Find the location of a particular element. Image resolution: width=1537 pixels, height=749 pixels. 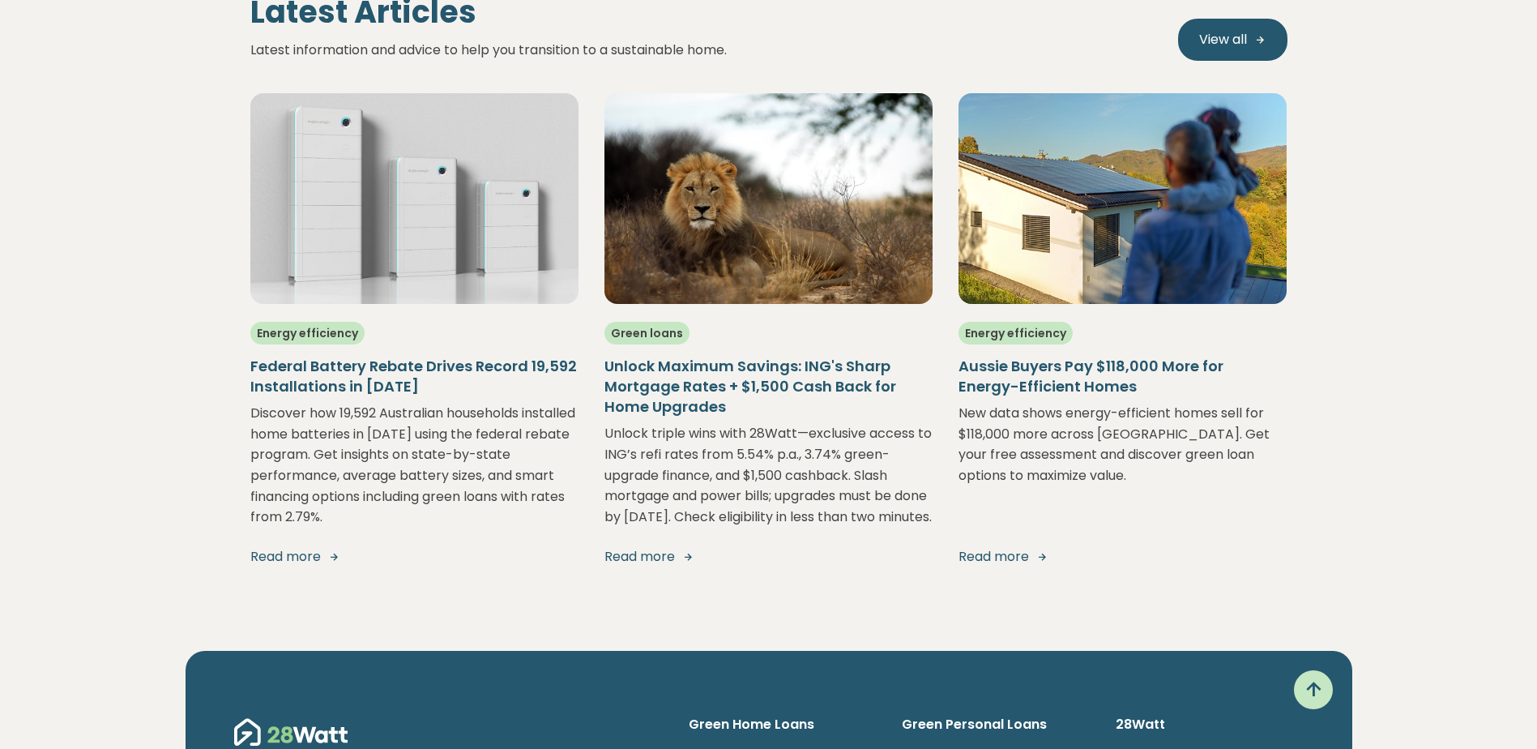

img: aussie-buyers-pay-118-000-more-for-energy-efficient-homes is located at coordinates (1122, 198).